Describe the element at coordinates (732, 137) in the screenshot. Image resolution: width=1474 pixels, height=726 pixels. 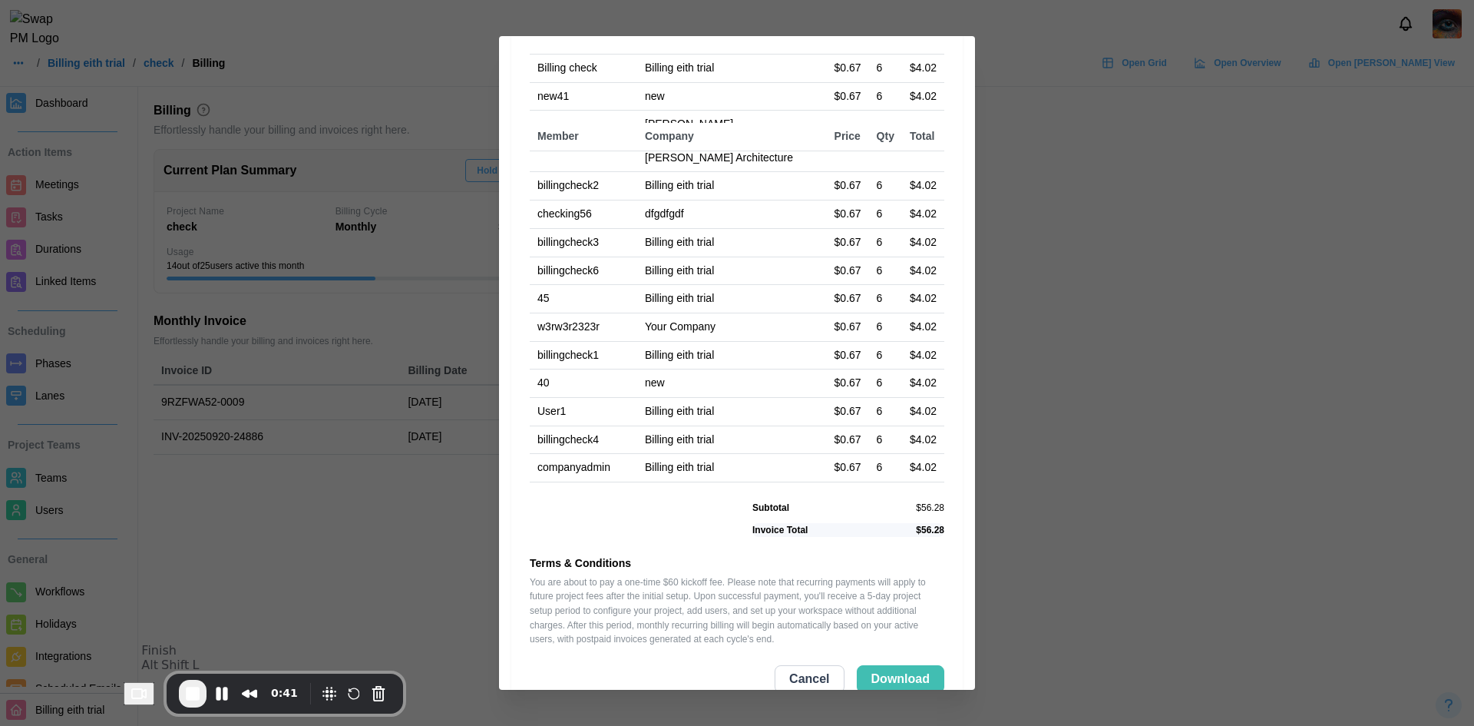
I see `div: Company` at that location.